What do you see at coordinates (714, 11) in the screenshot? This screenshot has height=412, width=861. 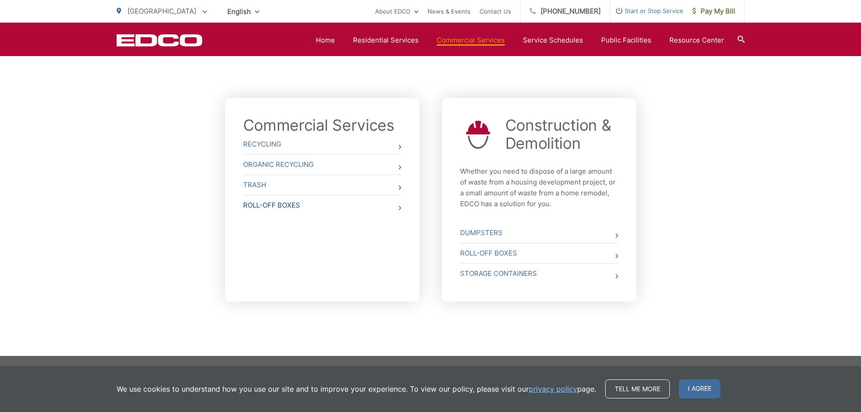 I see `span: Pay My Bill` at bounding box center [714, 11].